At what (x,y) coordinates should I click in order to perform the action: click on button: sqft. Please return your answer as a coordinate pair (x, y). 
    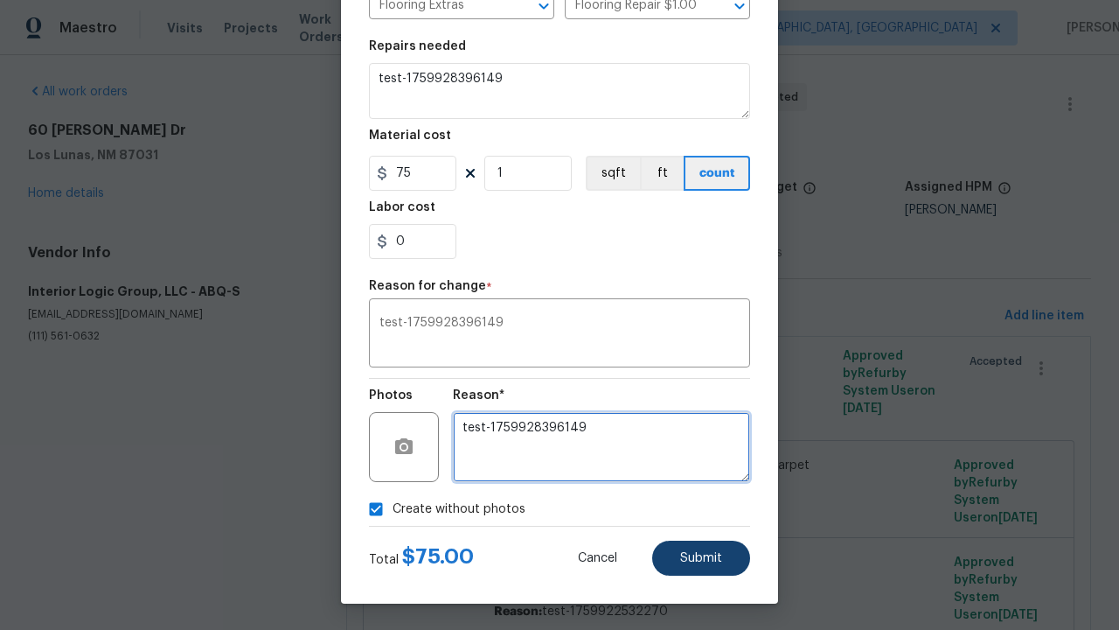
    Looking at the image, I should click on (613, 173).